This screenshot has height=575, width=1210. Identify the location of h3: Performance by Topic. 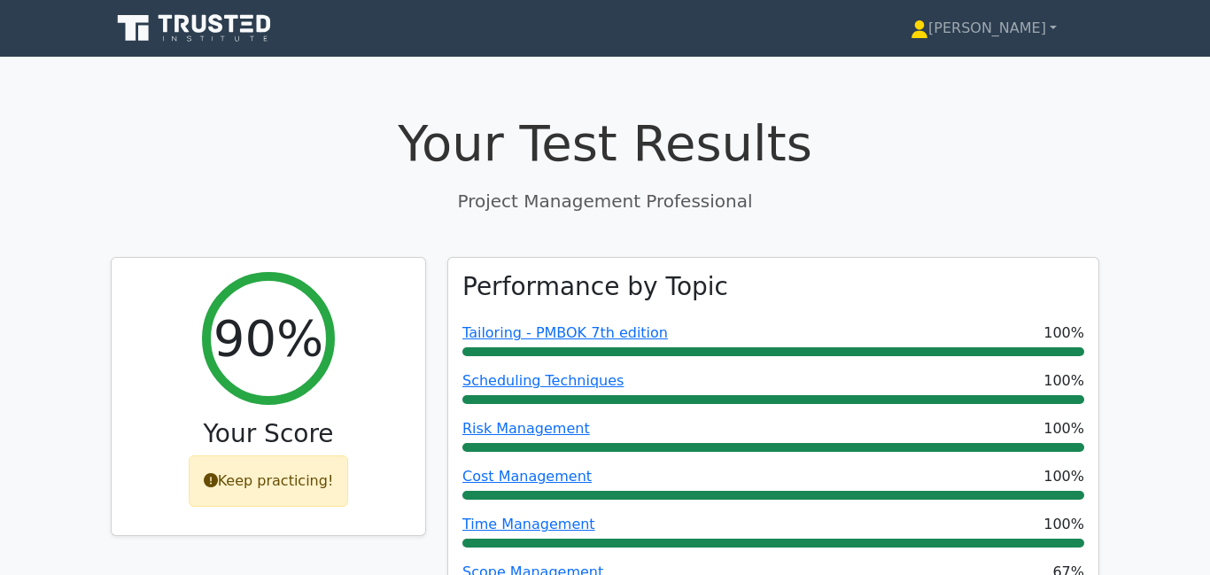
(595, 287).